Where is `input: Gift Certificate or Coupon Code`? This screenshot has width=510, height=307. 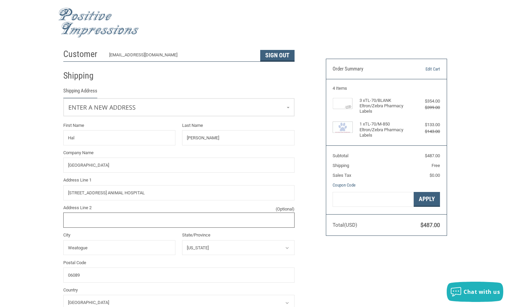
input: Gift Certificate or Coupon Code is located at coordinates (373, 199).